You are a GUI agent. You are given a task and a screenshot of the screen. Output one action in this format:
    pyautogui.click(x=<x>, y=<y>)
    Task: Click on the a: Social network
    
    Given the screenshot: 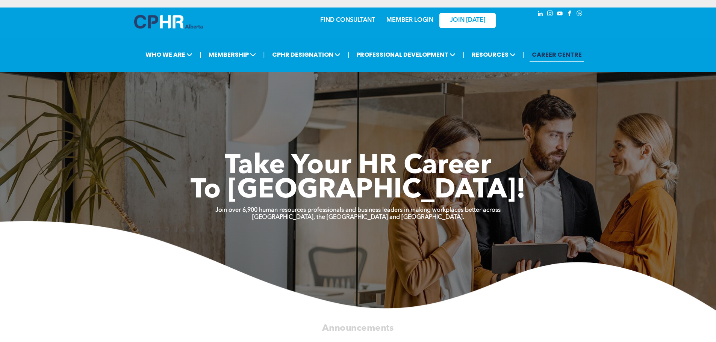 What is the action you would take?
    pyautogui.click(x=579, y=14)
    